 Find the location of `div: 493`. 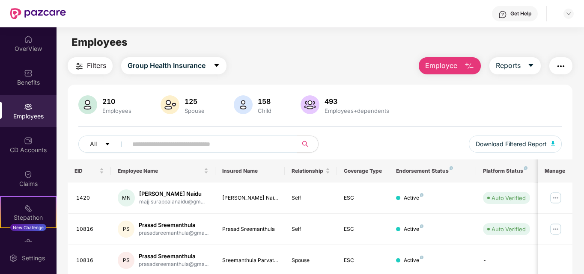

div: 493 is located at coordinates (356, 101).